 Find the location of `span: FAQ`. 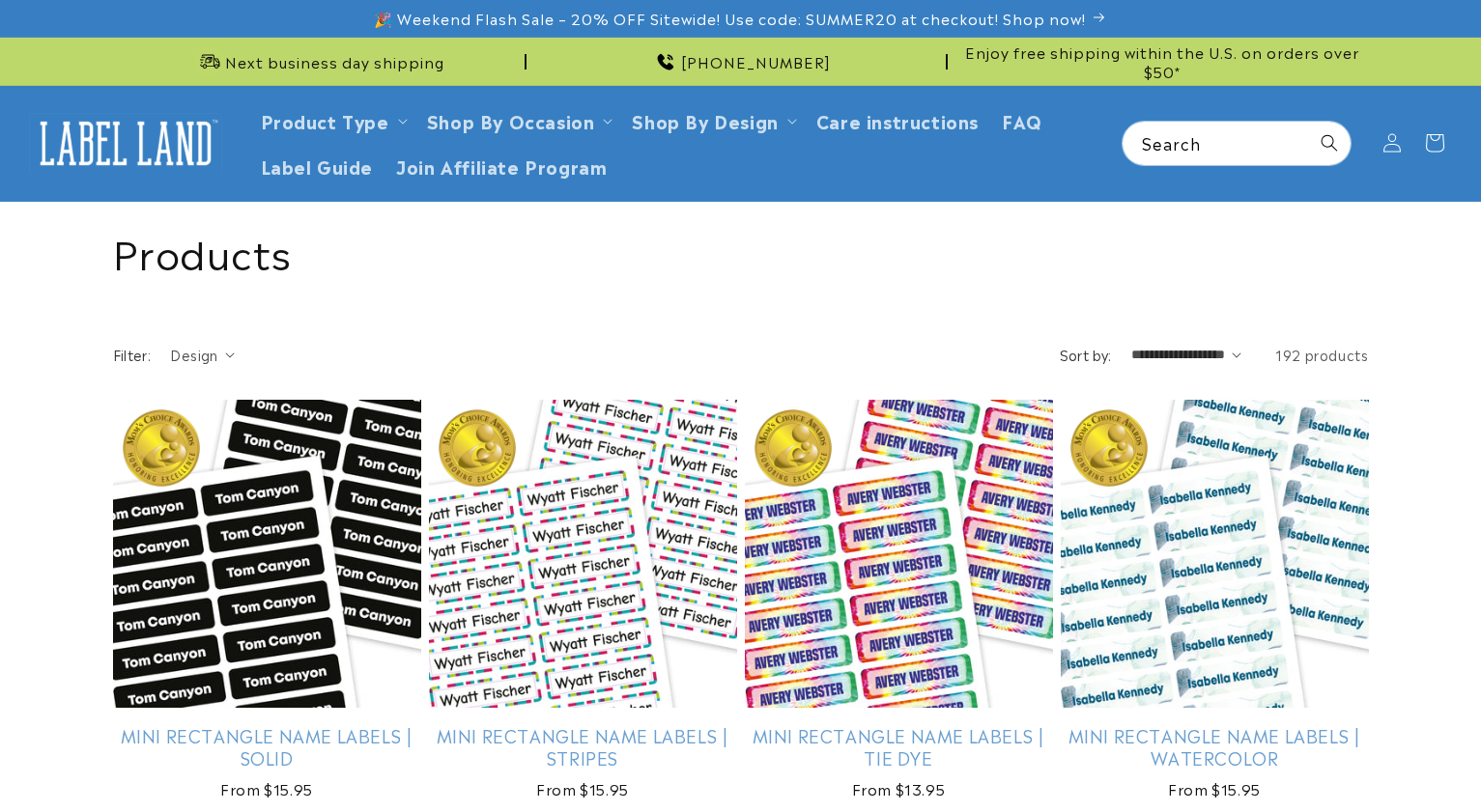

span: FAQ is located at coordinates (1022, 119).